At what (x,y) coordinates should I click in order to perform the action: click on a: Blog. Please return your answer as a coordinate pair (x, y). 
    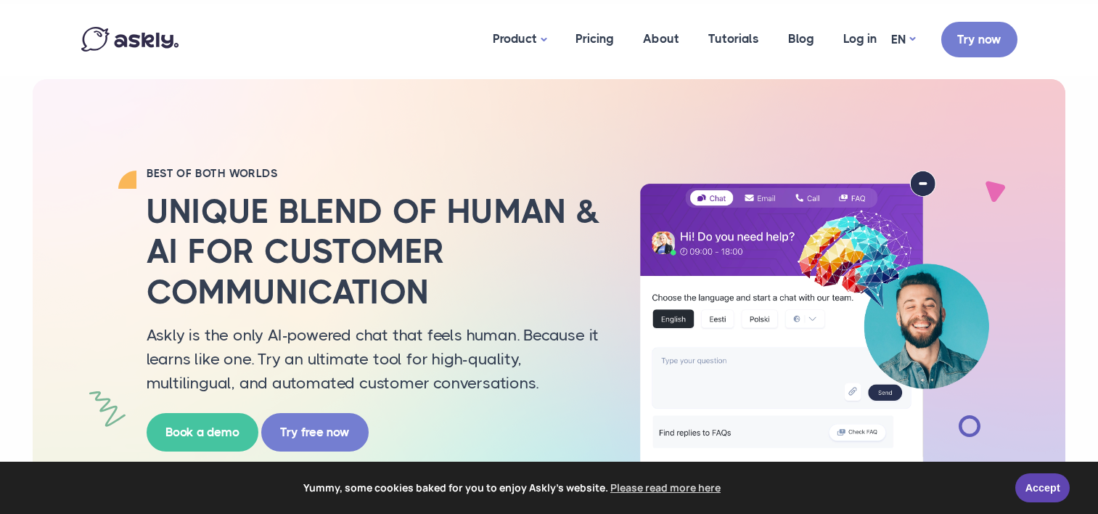
    Looking at the image, I should click on (801, 38).